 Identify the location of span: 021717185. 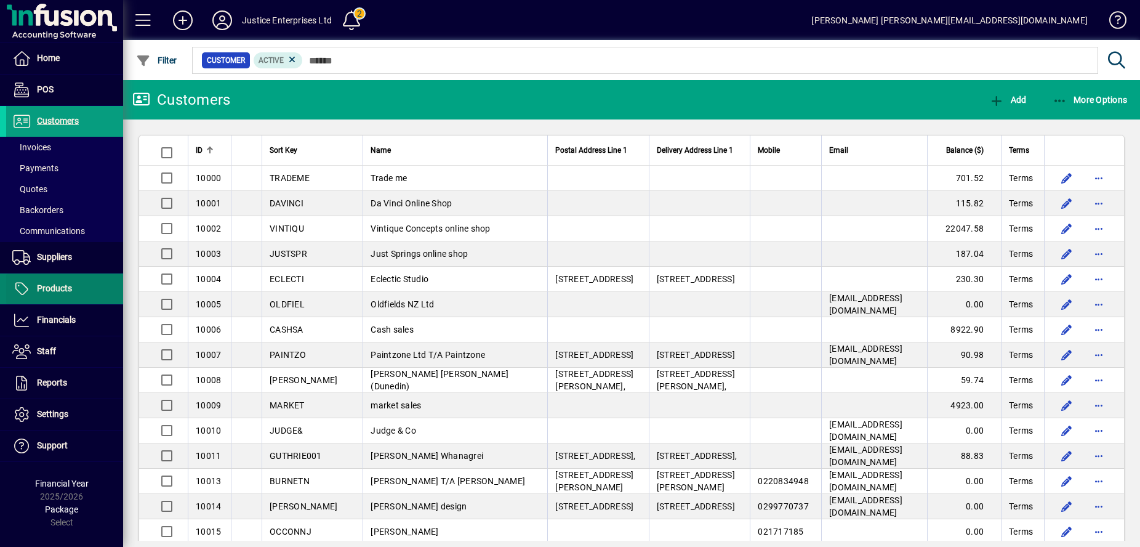
(781, 531).